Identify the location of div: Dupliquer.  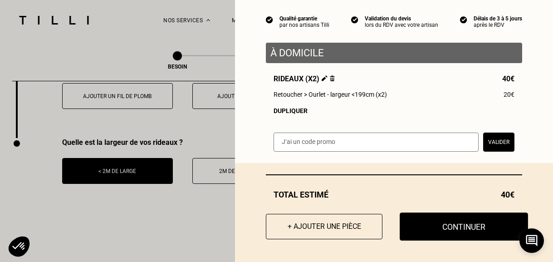
(394, 111).